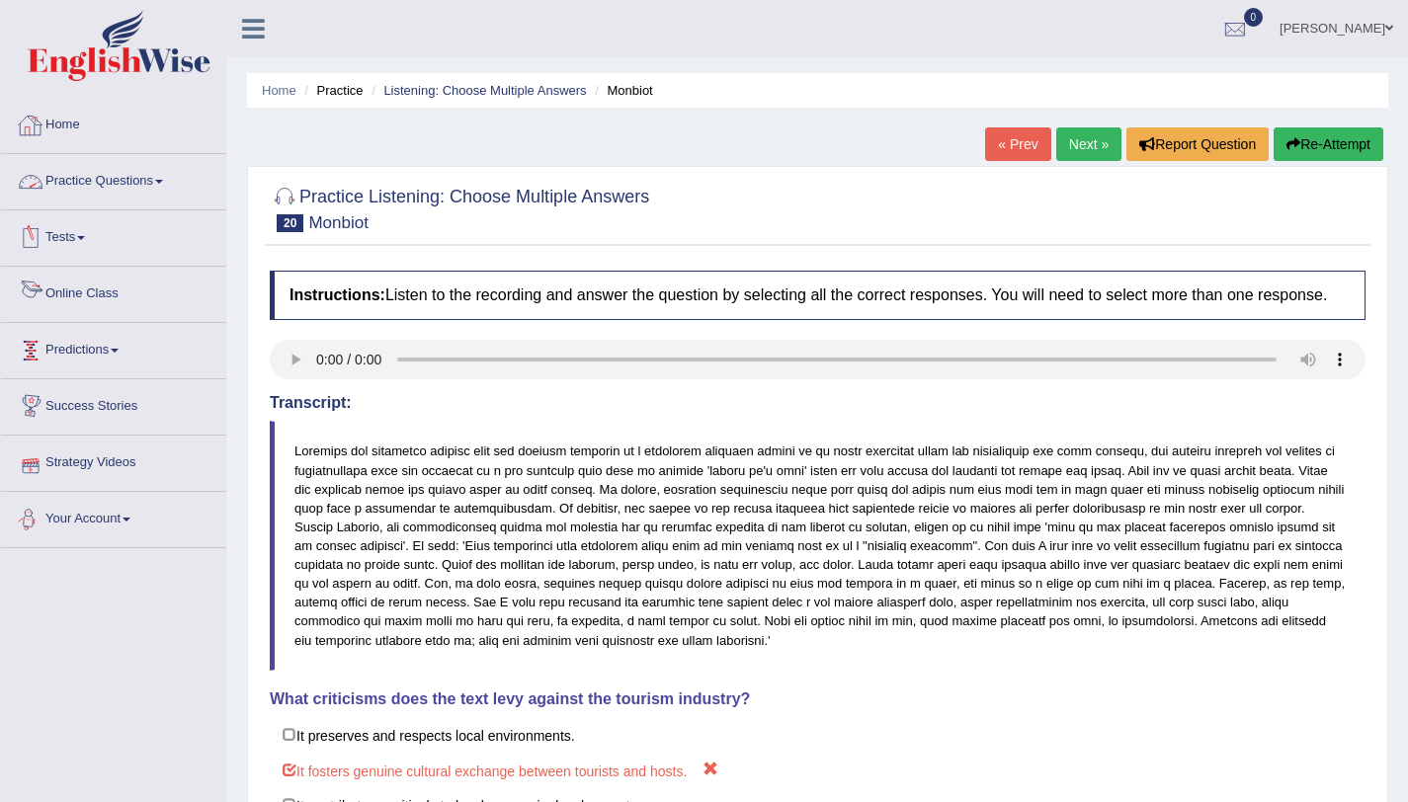  Describe the element at coordinates (460, 208) in the screenshot. I see `h2: Practice Listening: Choose Multiple Answers` at that location.